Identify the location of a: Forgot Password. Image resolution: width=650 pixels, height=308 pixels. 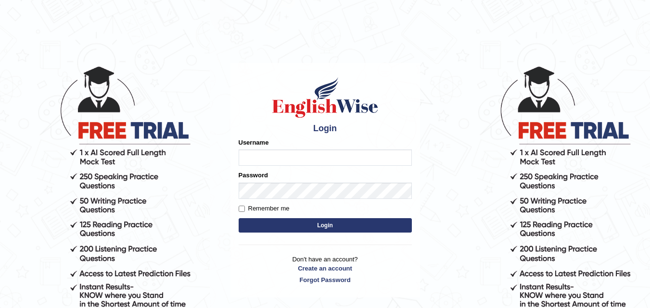
(325, 280).